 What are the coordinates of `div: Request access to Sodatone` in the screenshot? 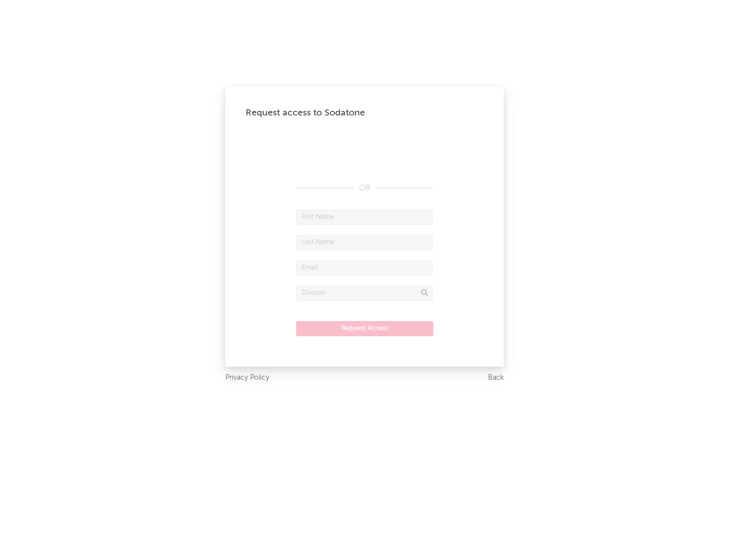 It's located at (365, 113).